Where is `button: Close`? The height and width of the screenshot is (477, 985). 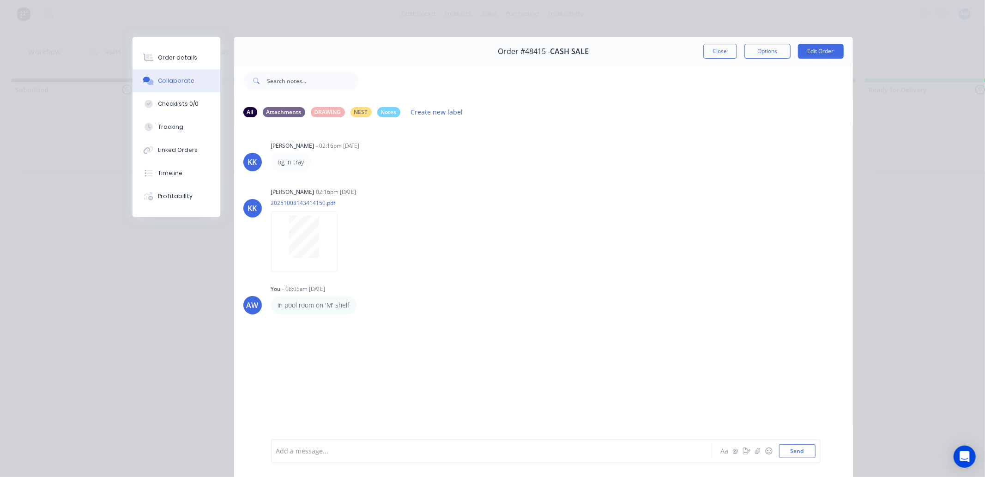
button: Close is located at coordinates (720, 51).